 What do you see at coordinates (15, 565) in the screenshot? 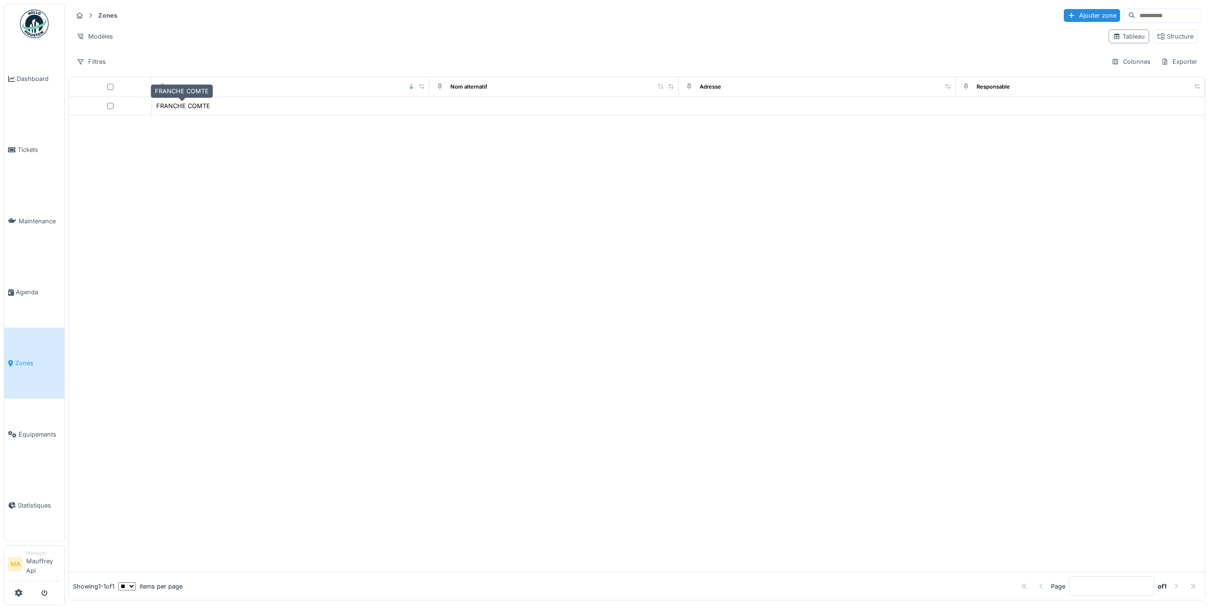
I see `li: MA` at bounding box center [15, 565].